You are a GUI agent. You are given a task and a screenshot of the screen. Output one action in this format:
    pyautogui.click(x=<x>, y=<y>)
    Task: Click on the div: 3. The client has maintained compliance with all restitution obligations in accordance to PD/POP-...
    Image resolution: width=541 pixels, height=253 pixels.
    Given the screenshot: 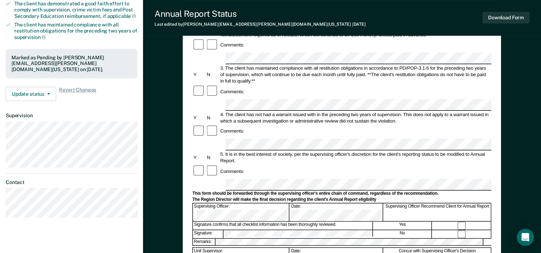 What is the action you would take?
    pyautogui.click(x=355, y=74)
    